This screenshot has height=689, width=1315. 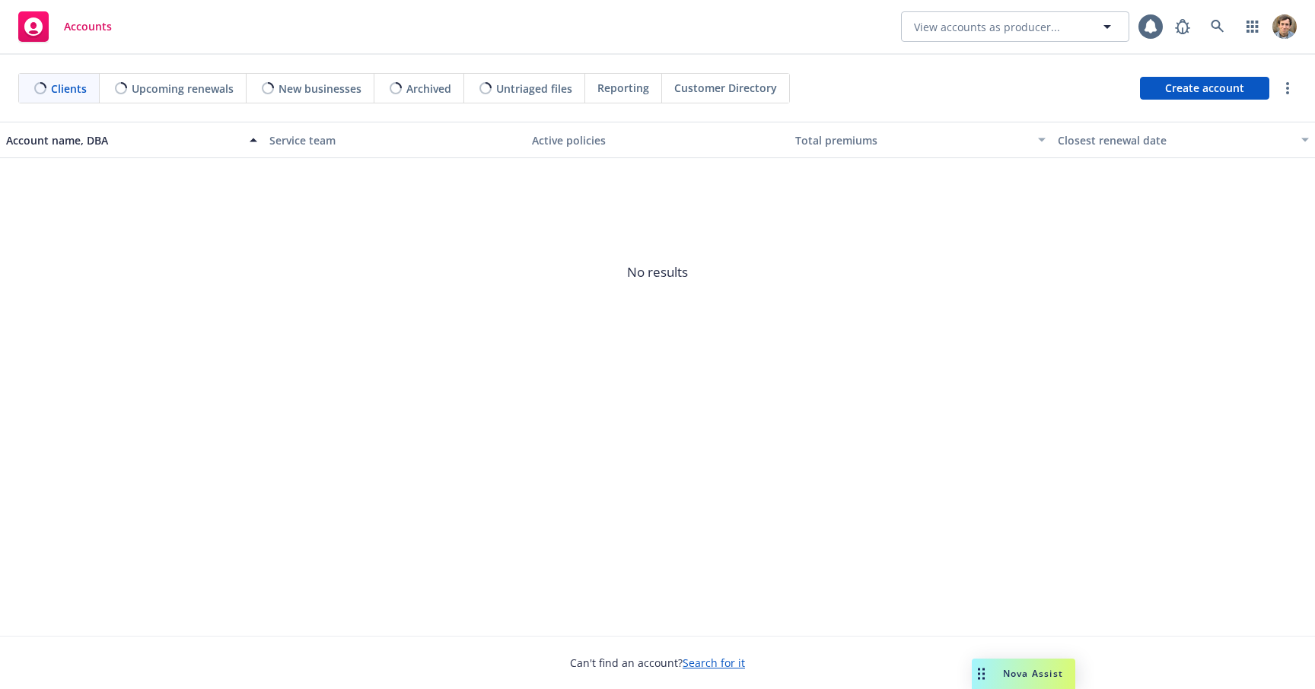 I want to click on div: Account name, DBA, so click(x=123, y=140).